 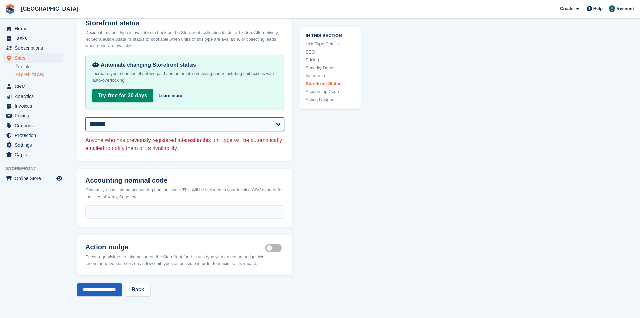 I want to click on h2: Accounting nominal code, so click(x=185, y=180).